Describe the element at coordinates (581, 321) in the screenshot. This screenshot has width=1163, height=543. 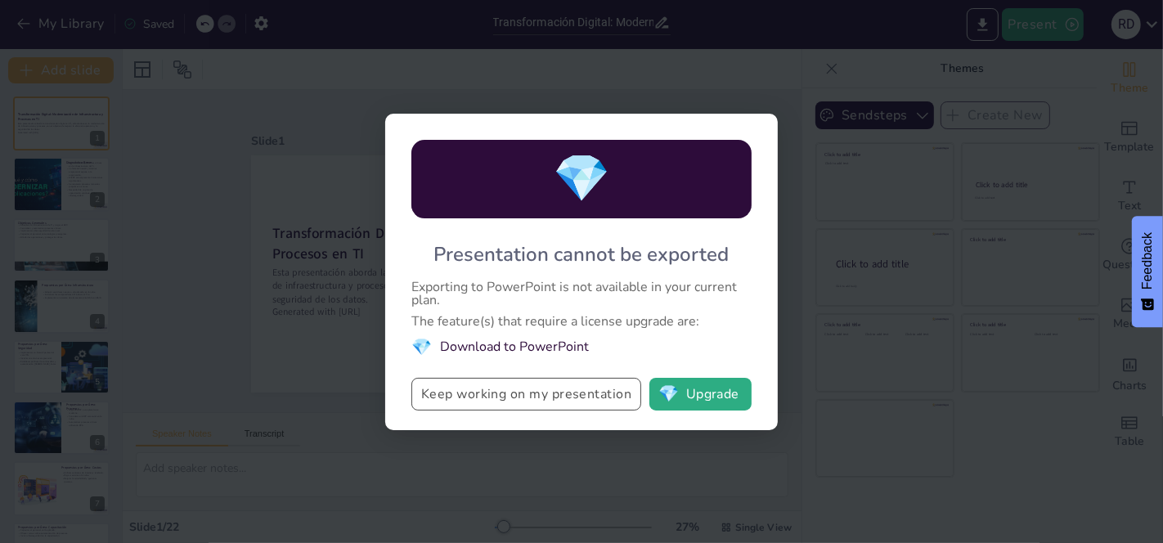
I see `div: The feature(s) that require a license upgrade are:` at that location.